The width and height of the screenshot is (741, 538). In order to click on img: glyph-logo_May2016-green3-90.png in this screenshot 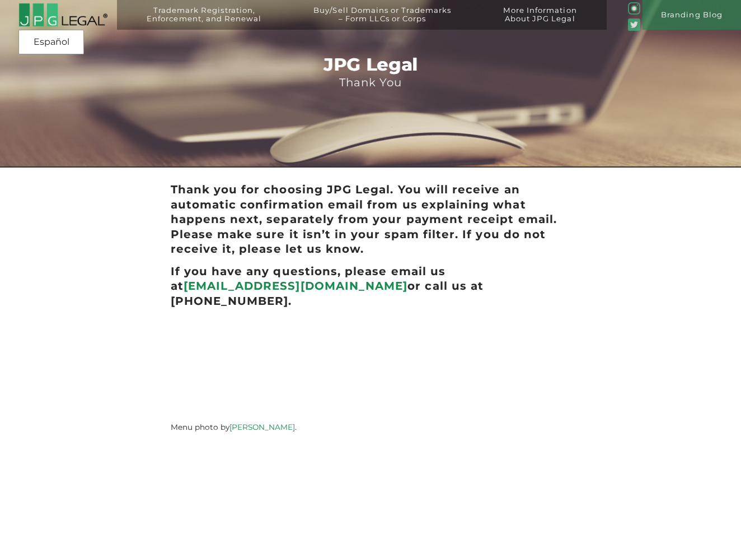, I will do `click(634, 8)`.